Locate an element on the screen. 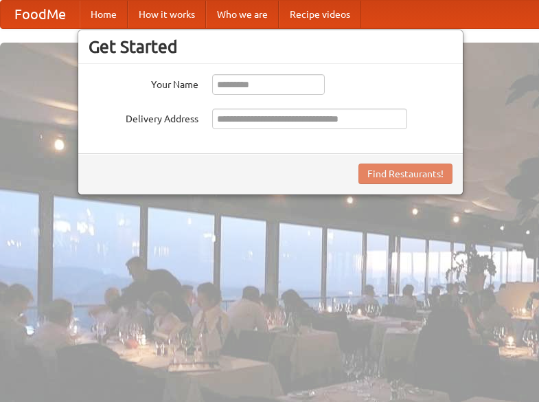 Image resolution: width=539 pixels, height=402 pixels. a: How it works is located at coordinates (167, 14).